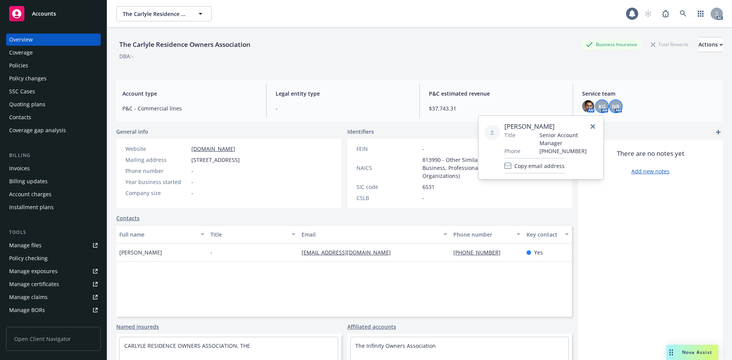  Describe the element at coordinates (28, 181) in the screenshot. I see `div: Billing updates` at that location.